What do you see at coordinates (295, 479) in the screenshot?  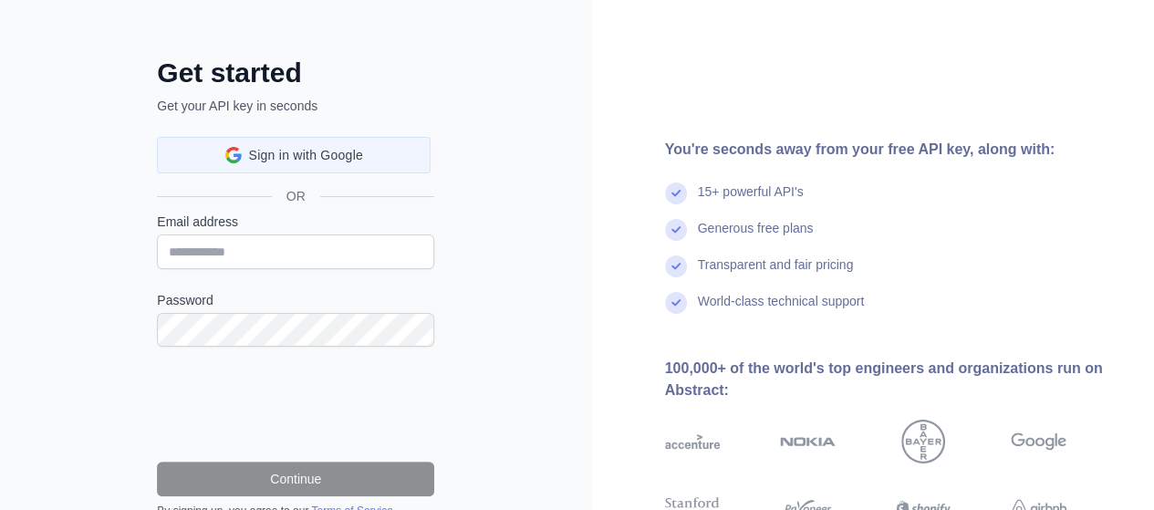 I see `button: Continue` at bounding box center [295, 479].